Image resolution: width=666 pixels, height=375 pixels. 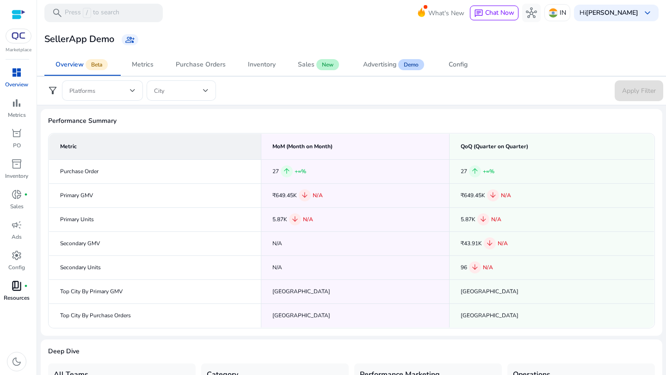 What do you see at coordinates (18, 36) in the screenshot?
I see `img: QC-logo.svg` at bounding box center [18, 36].